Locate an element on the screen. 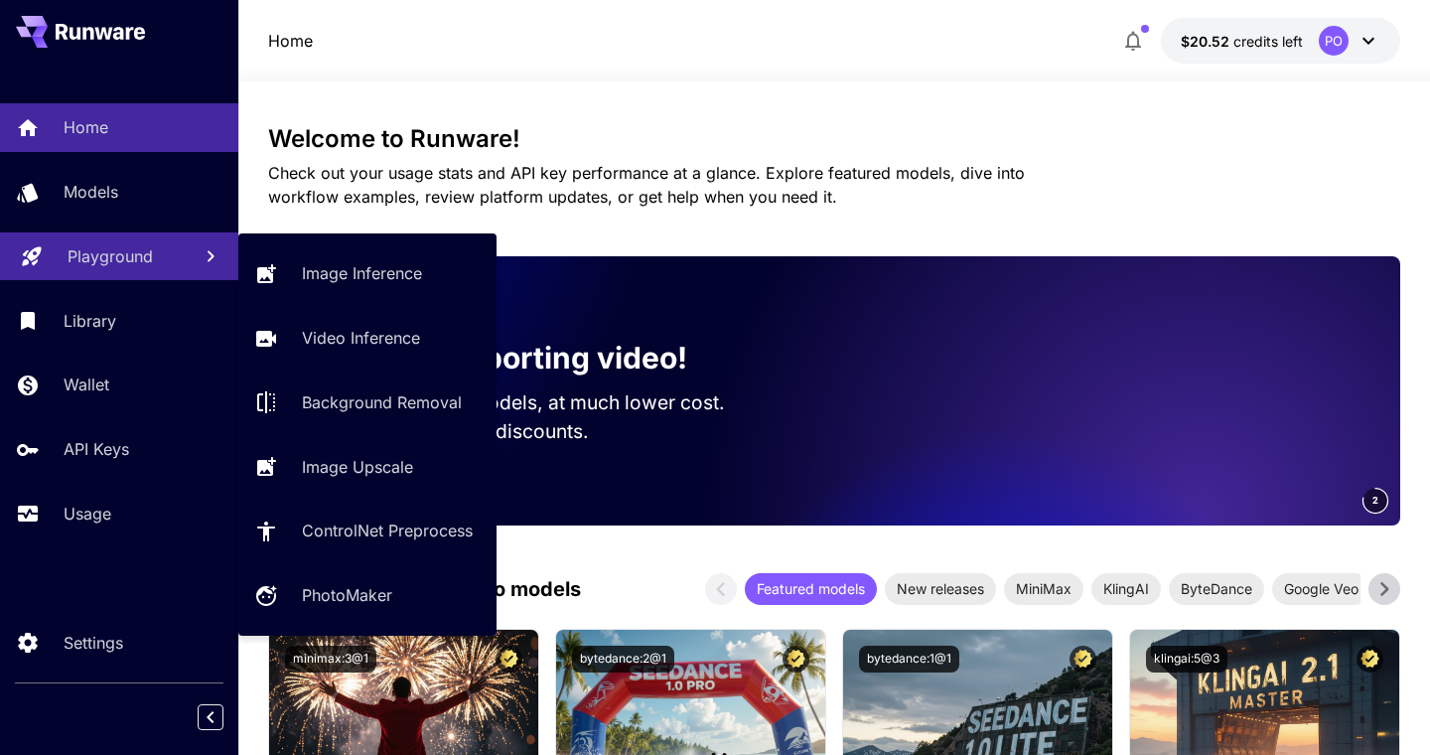  div: PO is located at coordinates (1333, 41).